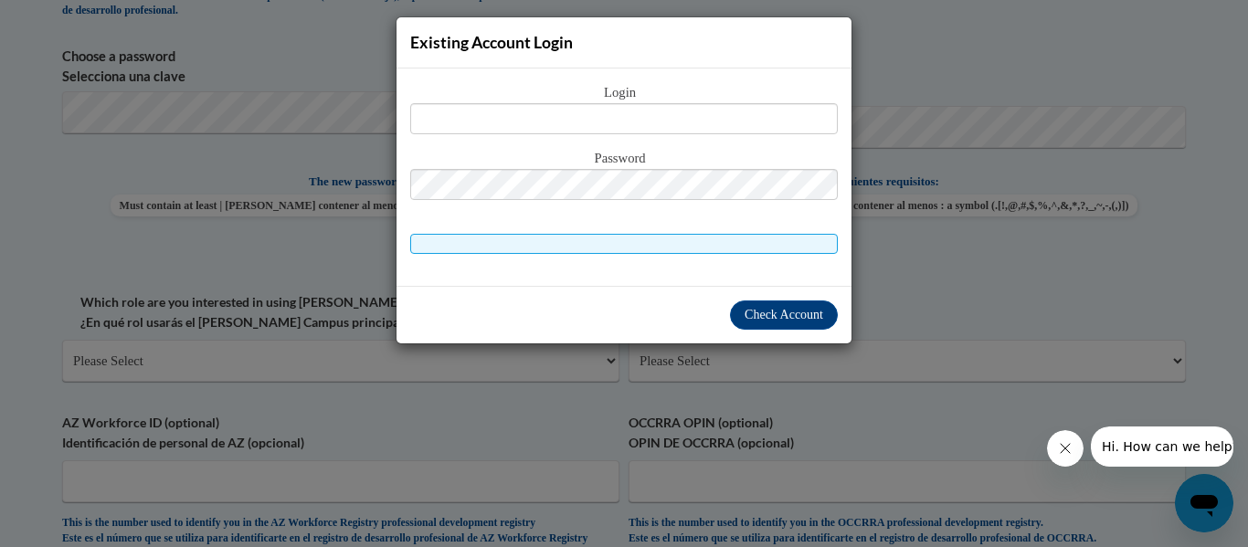 This screenshot has width=1248, height=547. What do you see at coordinates (624, 93) in the screenshot?
I see `span: Login` at bounding box center [624, 93].